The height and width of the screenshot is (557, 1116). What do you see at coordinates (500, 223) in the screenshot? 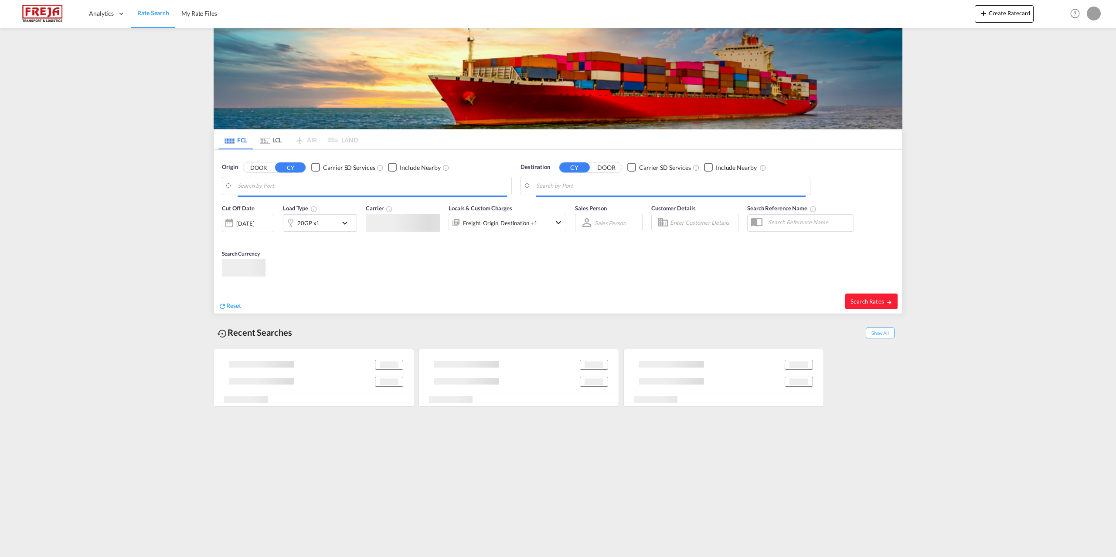
I see `div: Freight Origin Destination Factory Stuffing` at bounding box center [500, 223].